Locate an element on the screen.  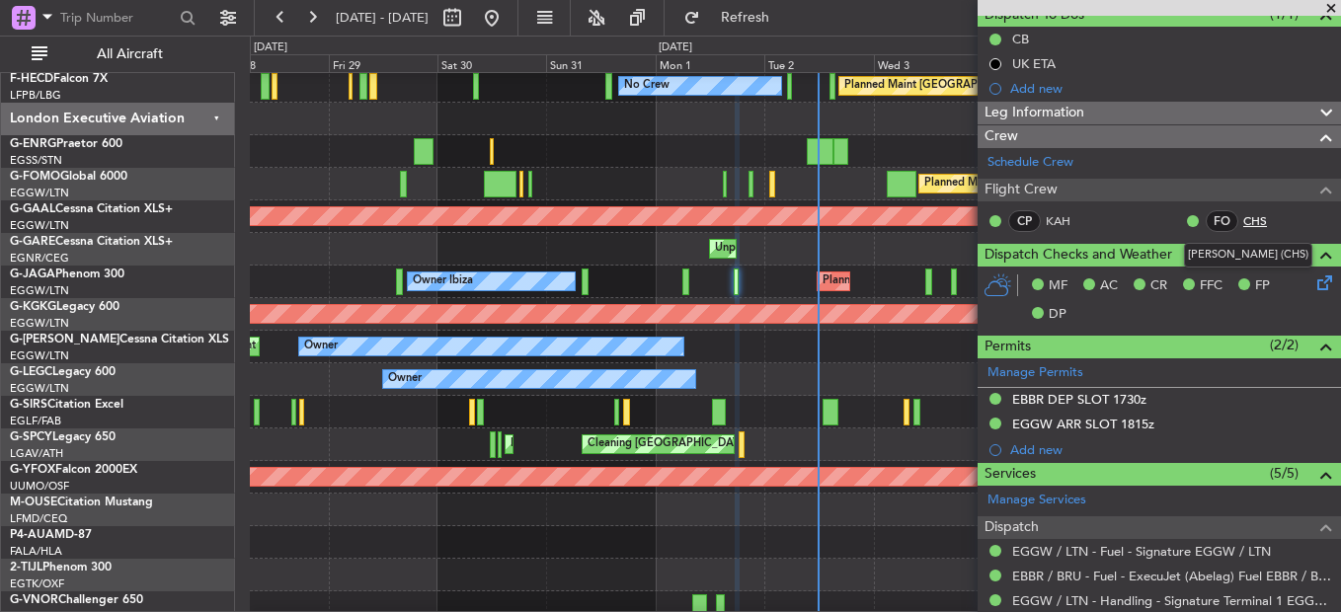
span: G-FOMO is located at coordinates (35, 177).